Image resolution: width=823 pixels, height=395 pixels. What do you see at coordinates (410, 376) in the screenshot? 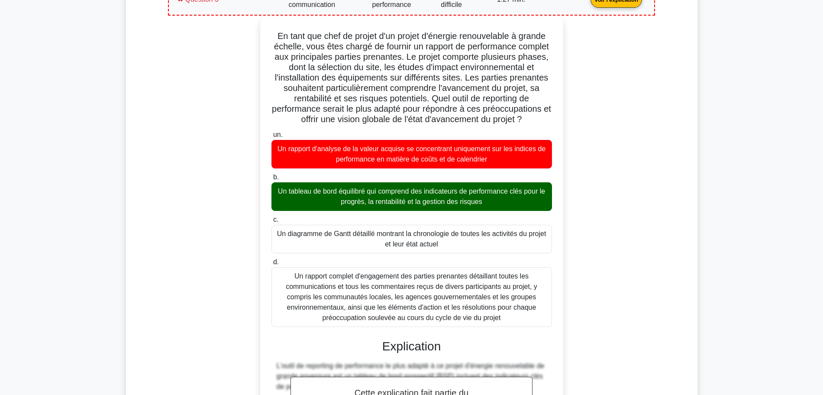
I see `font: L'outil de reporting de performance le plus adapté à ce projet d'énergie renouvelable de grande e...` at bounding box center [410, 376].